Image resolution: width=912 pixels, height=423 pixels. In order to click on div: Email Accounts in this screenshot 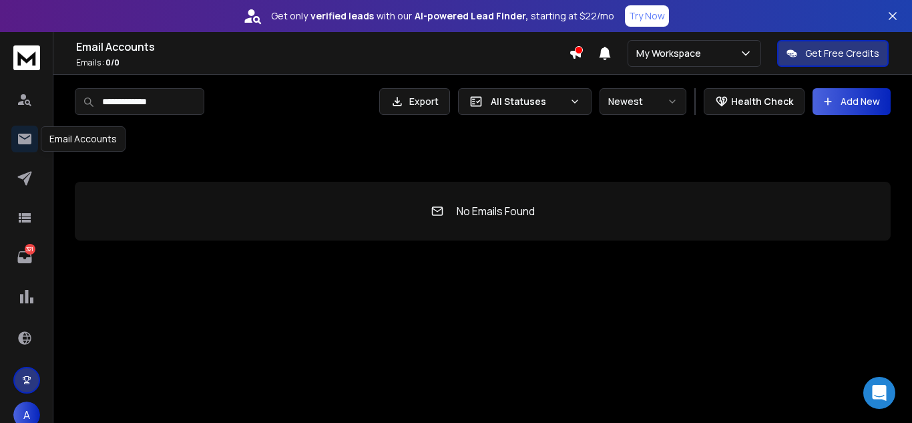, I will do `click(83, 139)`.